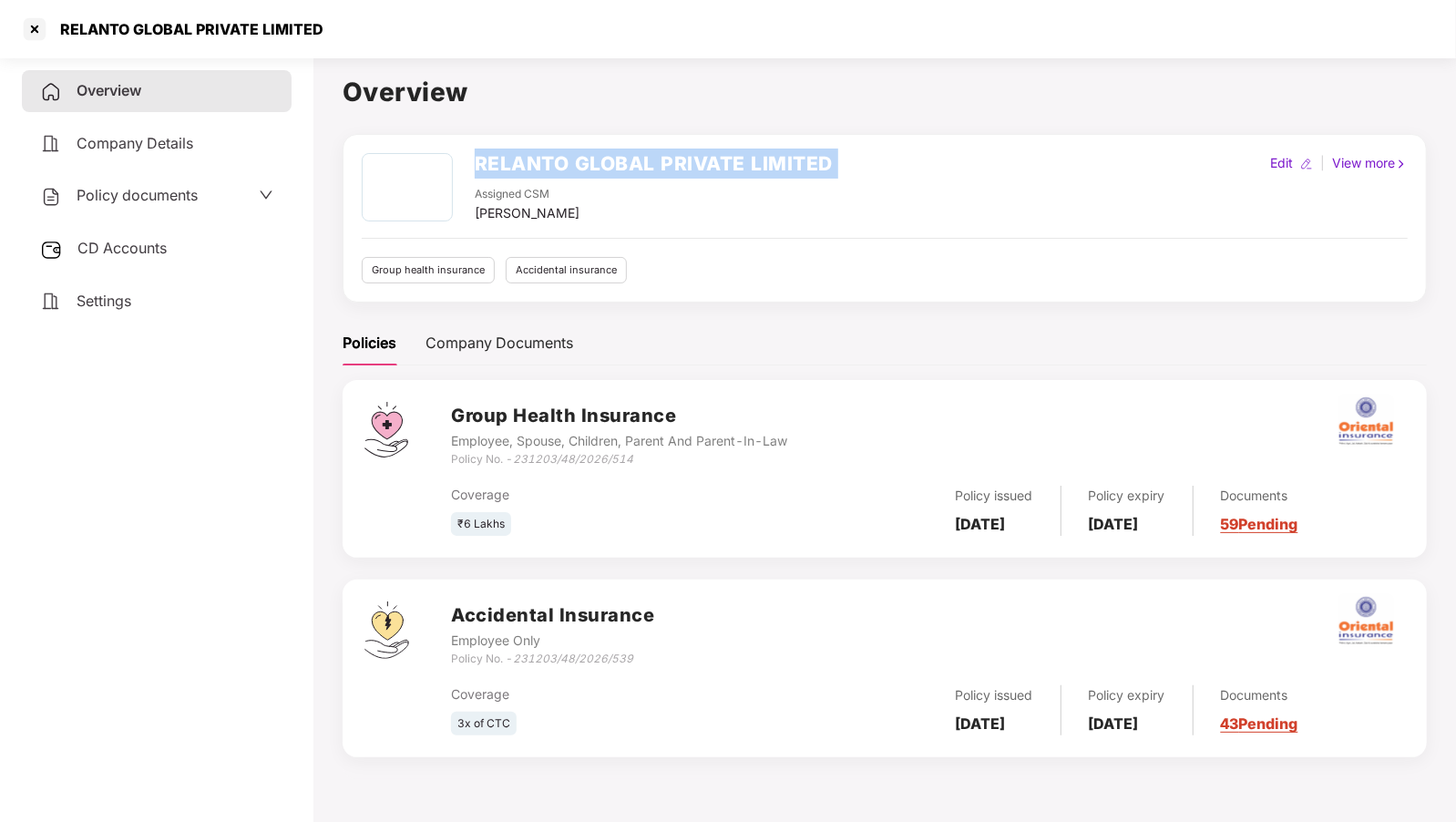 The width and height of the screenshot is (1456, 822). I want to click on div: 3x of CTC, so click(484, 723).